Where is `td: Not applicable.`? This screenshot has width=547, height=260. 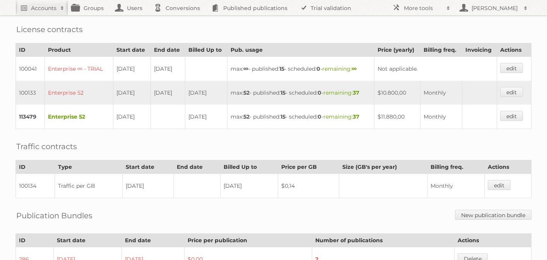 td: Not applicable. is located at coordinates (435, 69).